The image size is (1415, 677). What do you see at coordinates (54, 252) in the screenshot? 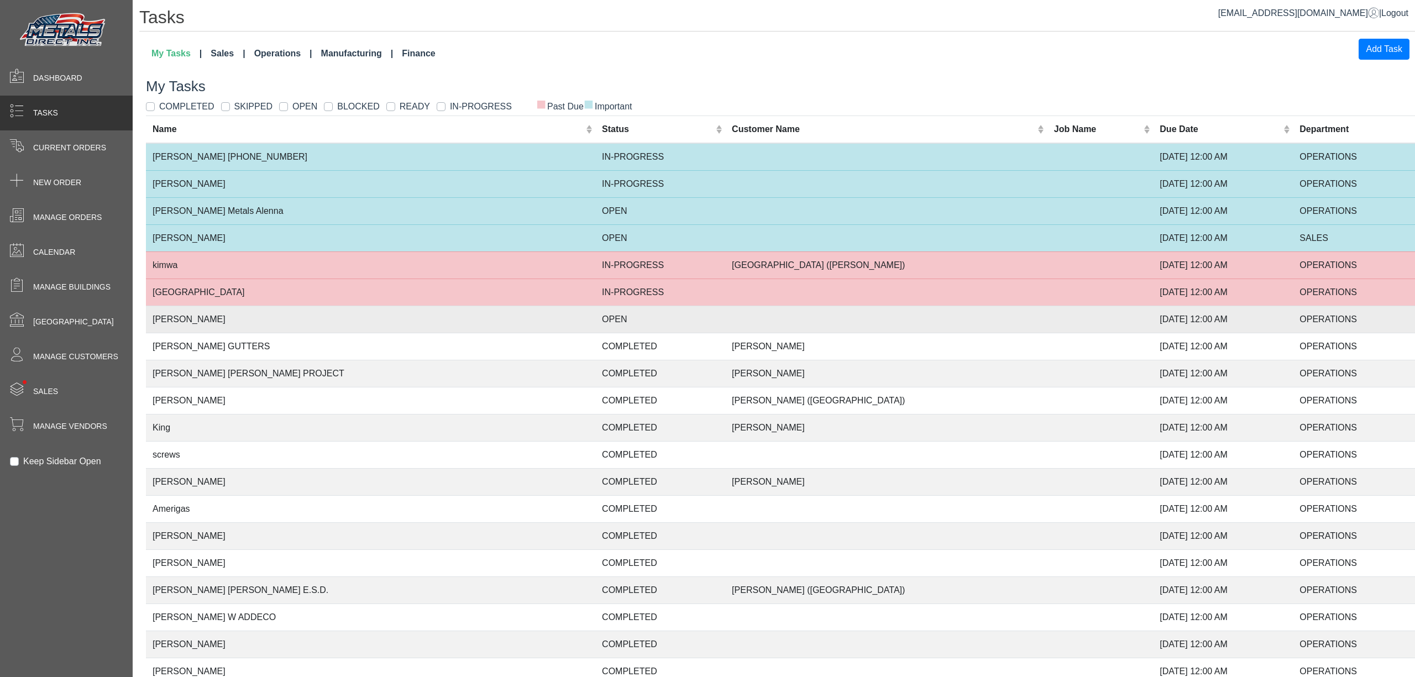
I see `span: Calendar` at bounding box center [54, 252].